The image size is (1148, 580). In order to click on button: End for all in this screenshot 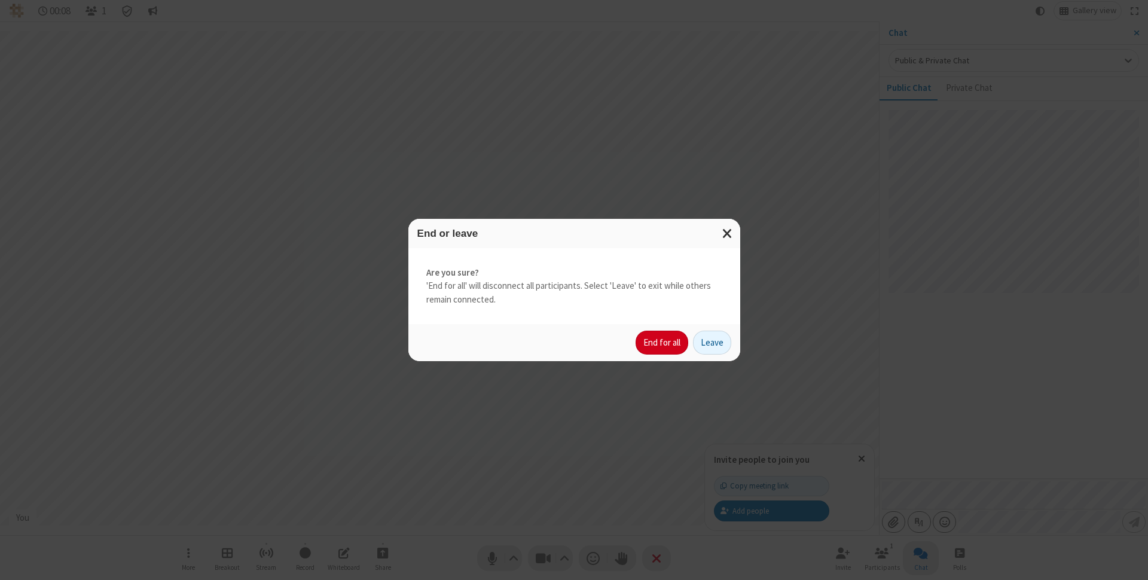, I will do `click(662, 343)`.